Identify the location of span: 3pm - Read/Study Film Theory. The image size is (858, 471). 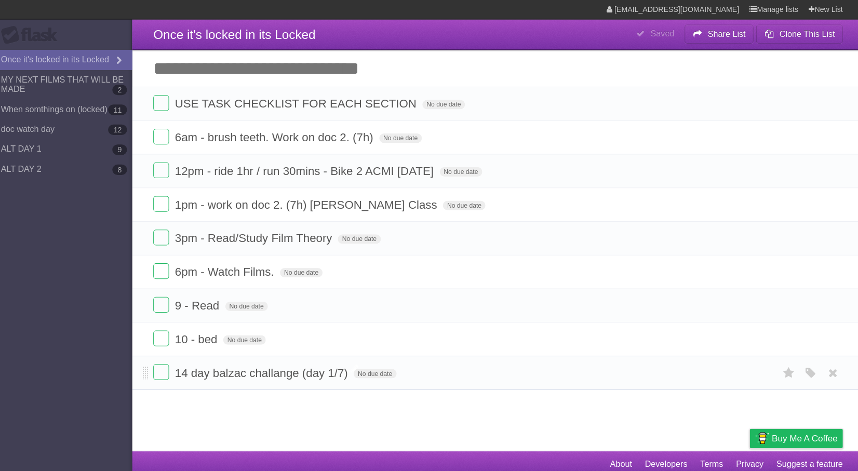
(256, 235).